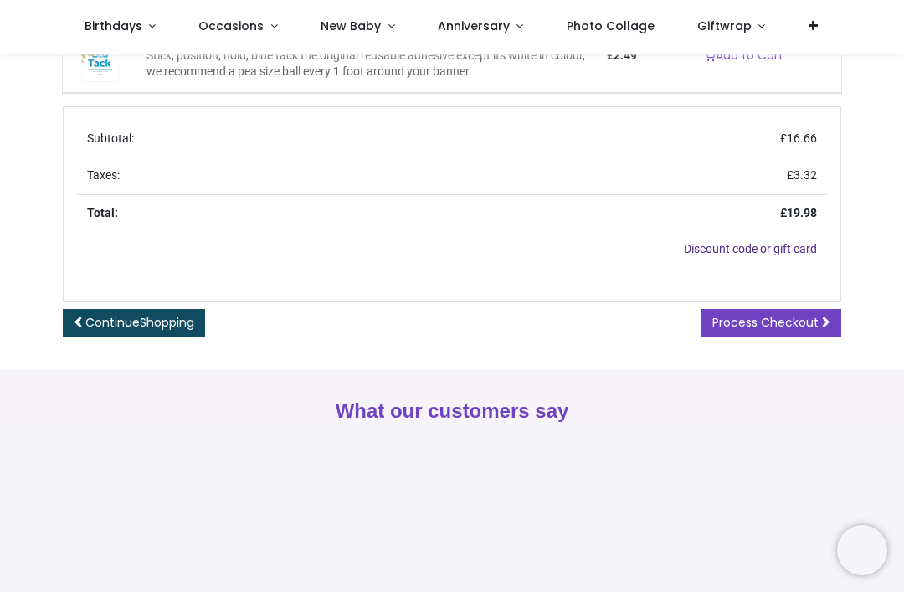 The width and height of the screenshot is (904, 592). What do you see at coordinates (167, 322) in the screenshot?
I see `span: Shopping` at bounding box center [167, 322].